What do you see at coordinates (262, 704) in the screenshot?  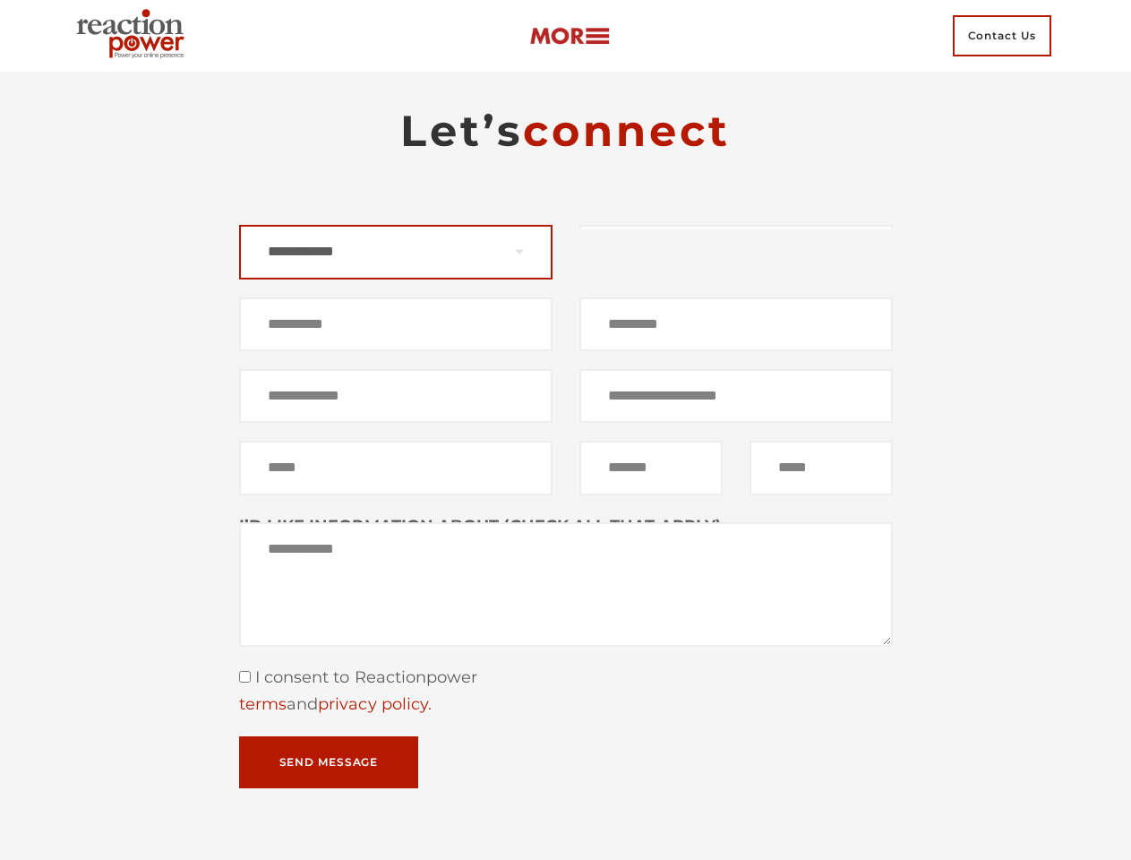 I see `a: terms` at bounding box center [262, 704].